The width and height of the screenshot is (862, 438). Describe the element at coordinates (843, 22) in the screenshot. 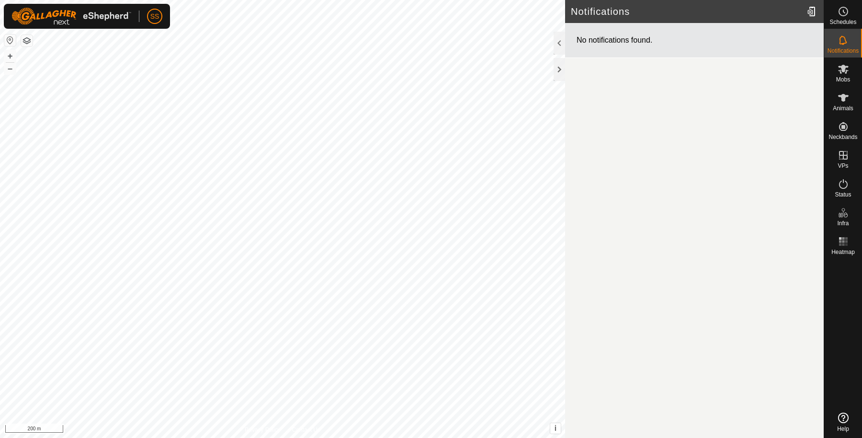

I see `span: Schedules` at that location.